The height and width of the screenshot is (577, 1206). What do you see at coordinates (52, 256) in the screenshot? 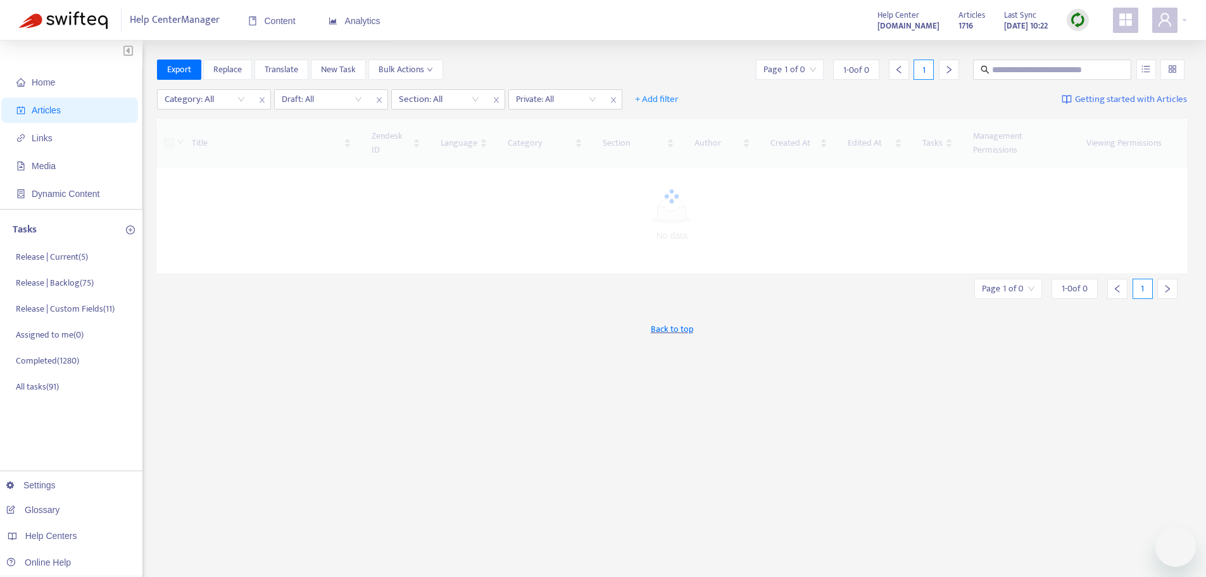
I see `p: Release | Current ( 5 )` at bounding box center [52, 256].